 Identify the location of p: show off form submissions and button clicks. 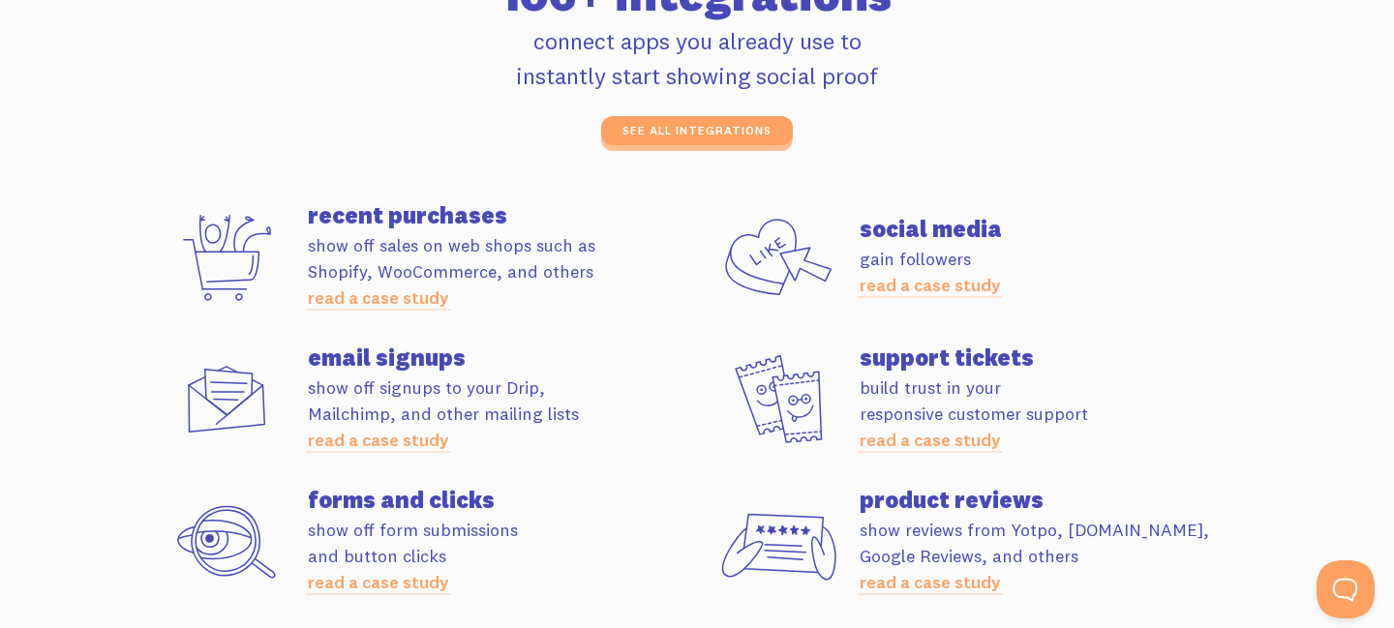
(502, 556).